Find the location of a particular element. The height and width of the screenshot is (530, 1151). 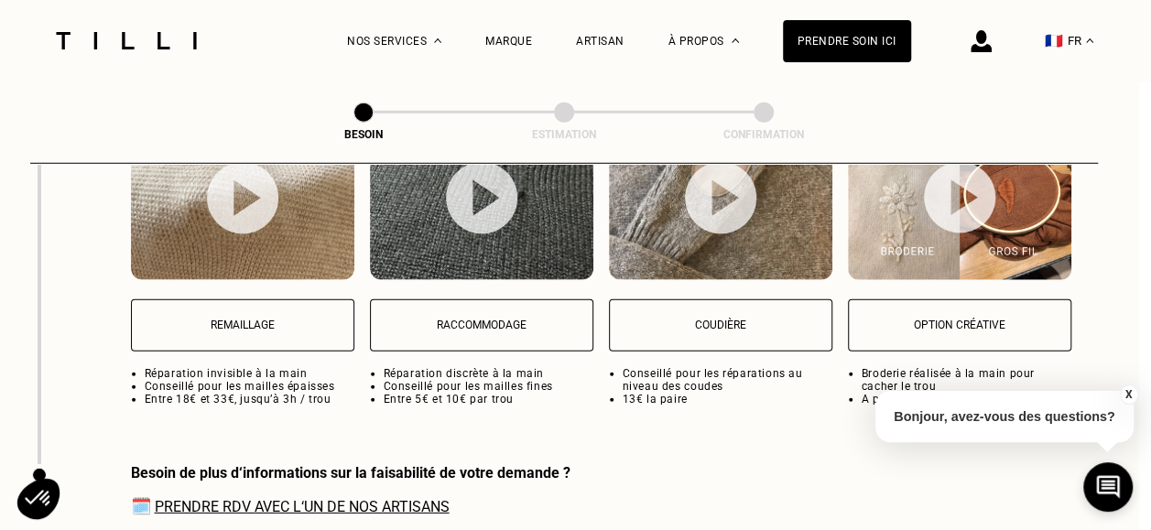

img: Remaillage is located at coordinates (243, 196).